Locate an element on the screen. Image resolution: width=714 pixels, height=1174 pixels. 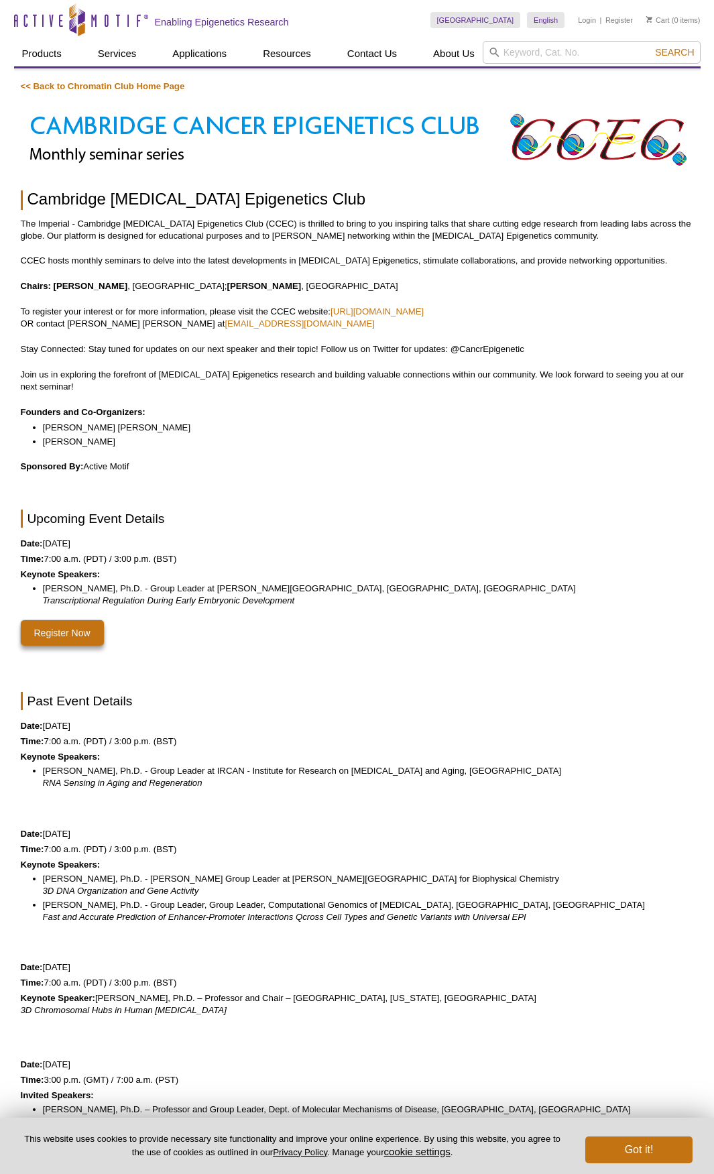
a: Register Now is located at coordinates (62, 633).